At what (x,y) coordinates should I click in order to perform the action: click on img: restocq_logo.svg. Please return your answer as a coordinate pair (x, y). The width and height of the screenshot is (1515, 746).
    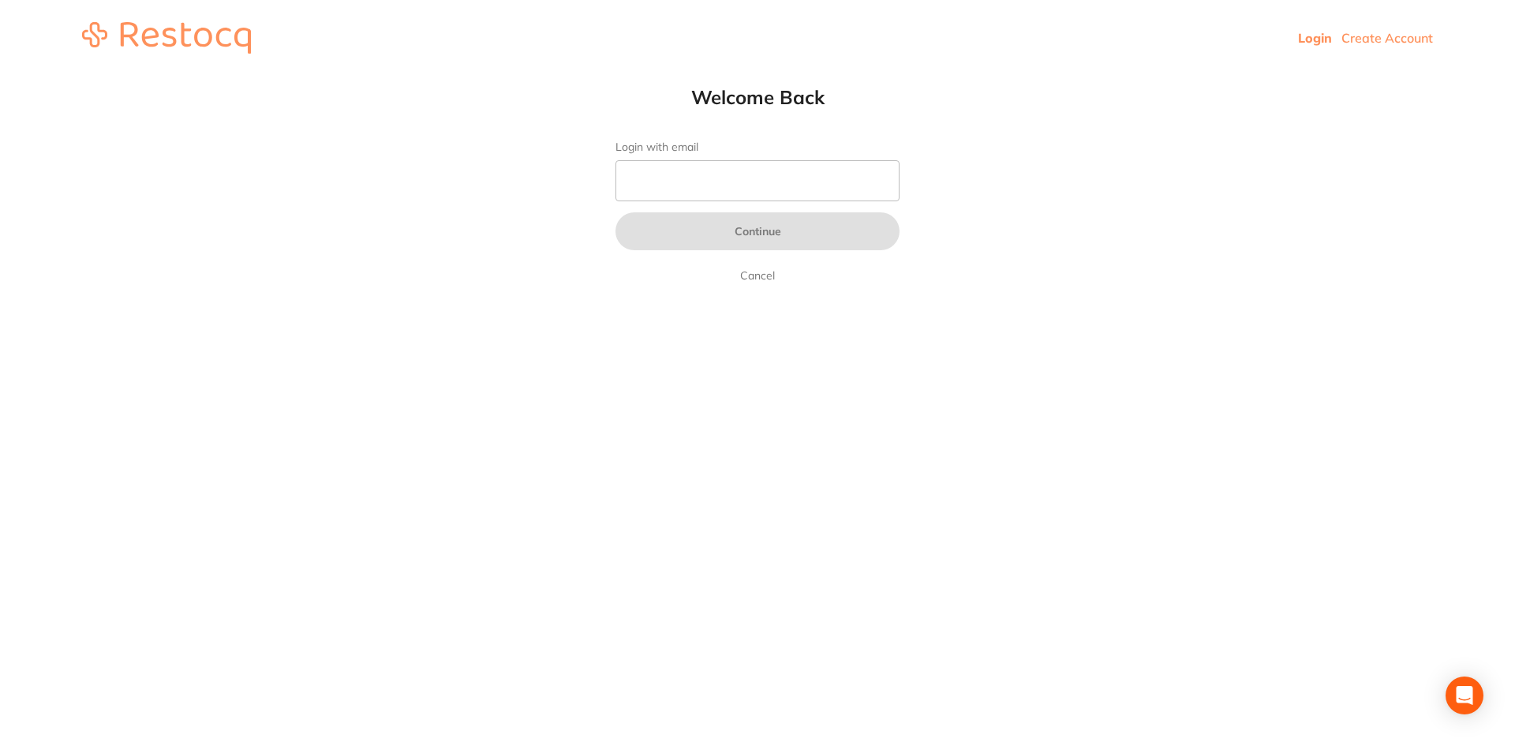
    Looking at the image, I should click on (166, 38).